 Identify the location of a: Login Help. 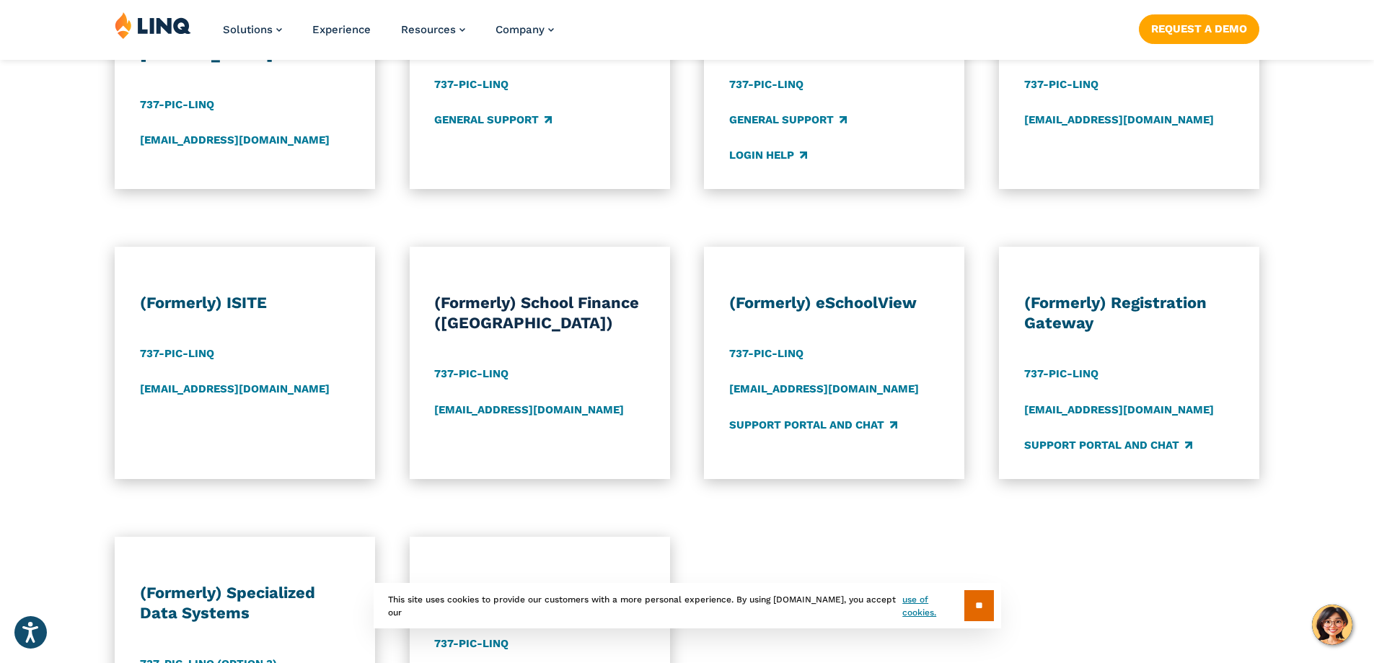
(768, 155).